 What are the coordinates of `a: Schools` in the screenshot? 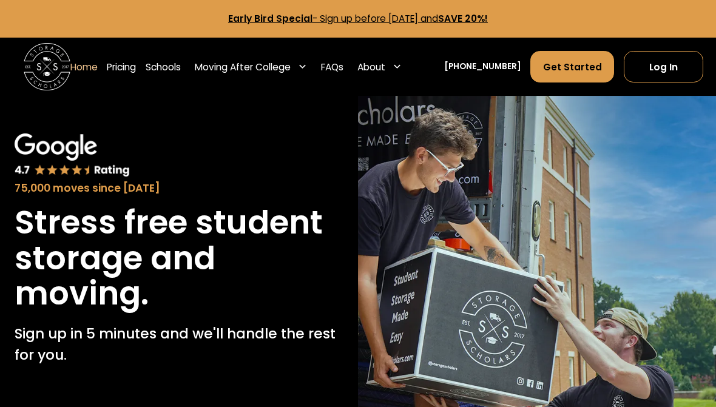 It's located at (163, 67).